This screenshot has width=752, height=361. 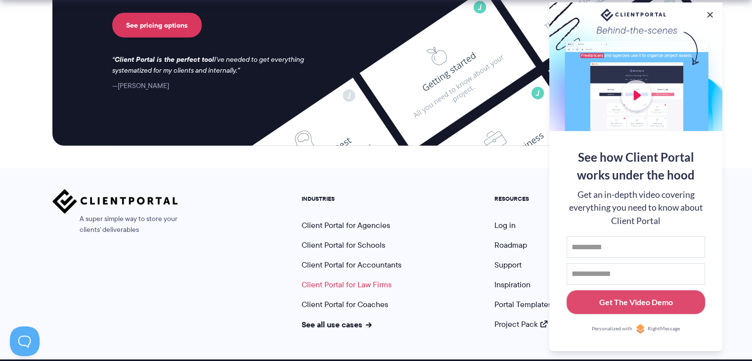 What do you see at coordinates (523, 304) in the screenshot?
I see `a: Portal Templates` at bounding box center [523, 304].